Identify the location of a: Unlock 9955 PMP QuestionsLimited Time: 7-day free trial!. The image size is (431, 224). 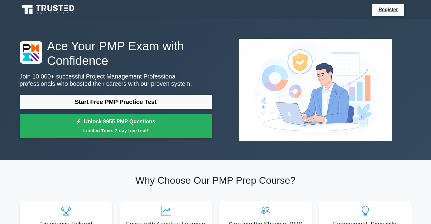
(116, 126).